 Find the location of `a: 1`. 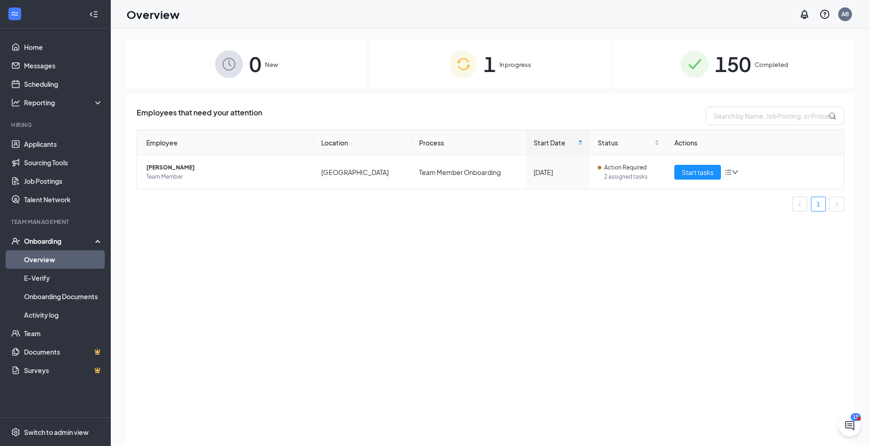

a: 1 is located at coordinates (818, 204).